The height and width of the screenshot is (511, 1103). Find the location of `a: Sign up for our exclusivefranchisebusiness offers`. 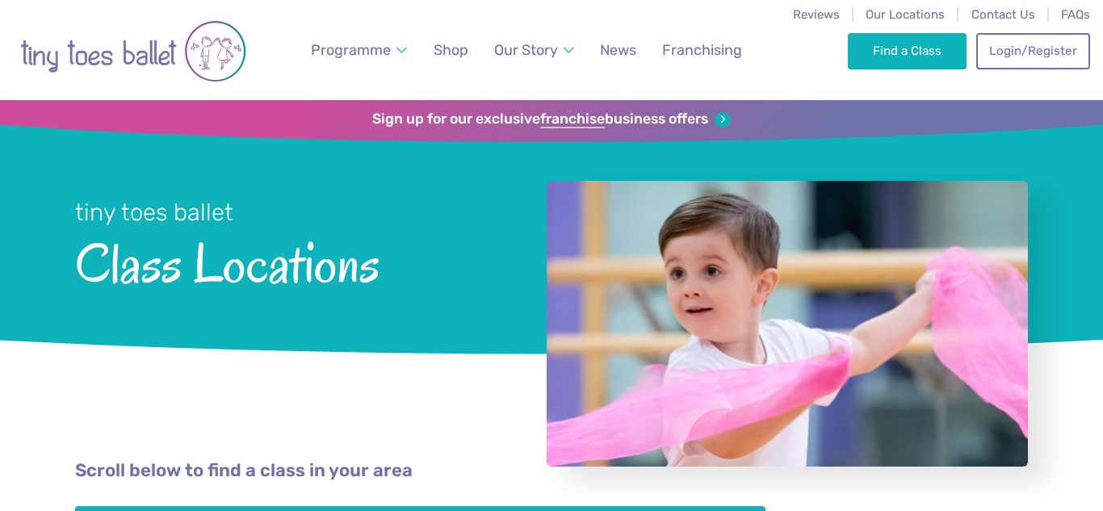

a: Sign up for our exclusivefranchisebusiness offers is located at coordinates (551, 120).